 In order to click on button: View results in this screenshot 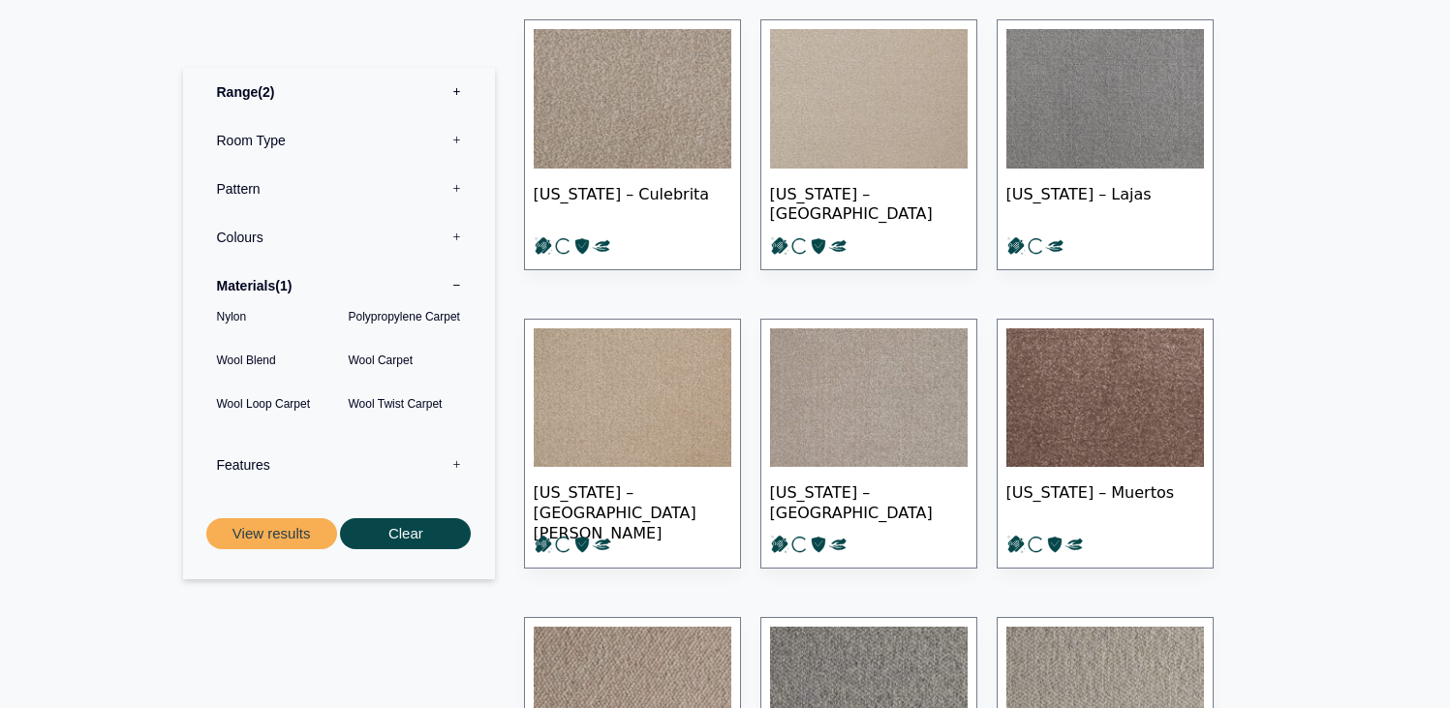, I will do `click(271, 534)`.